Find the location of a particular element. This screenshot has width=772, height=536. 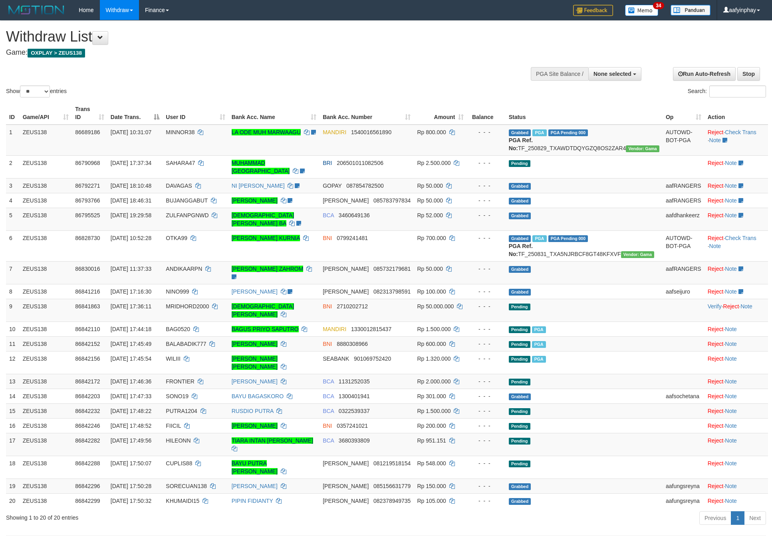

span: Copy 0322539337 to clipboard is located at coordinates (354, 411).